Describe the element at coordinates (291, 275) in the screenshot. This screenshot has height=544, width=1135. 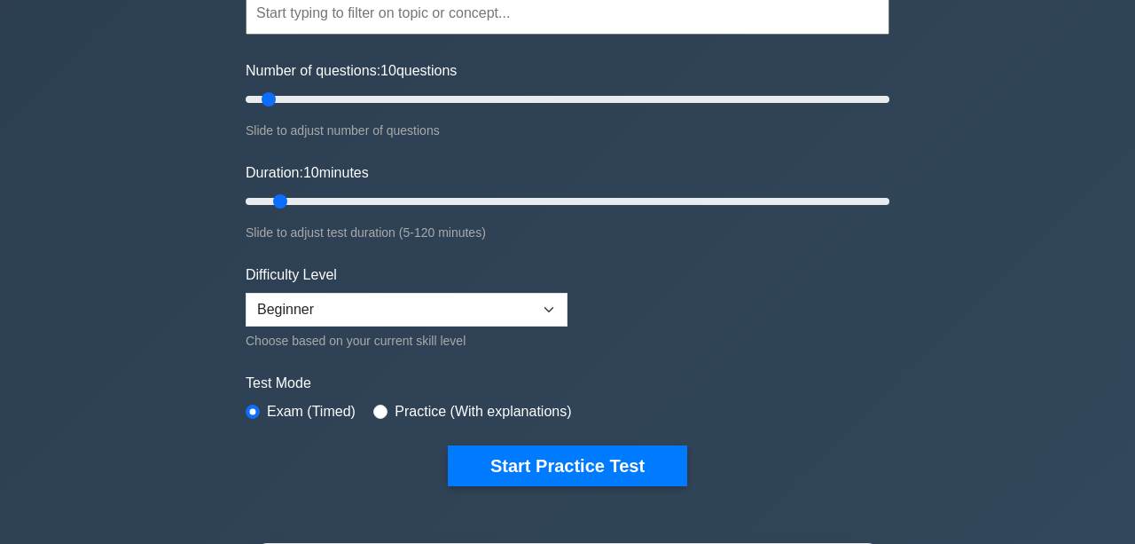
I see `label: Difficulty Level` at that location.